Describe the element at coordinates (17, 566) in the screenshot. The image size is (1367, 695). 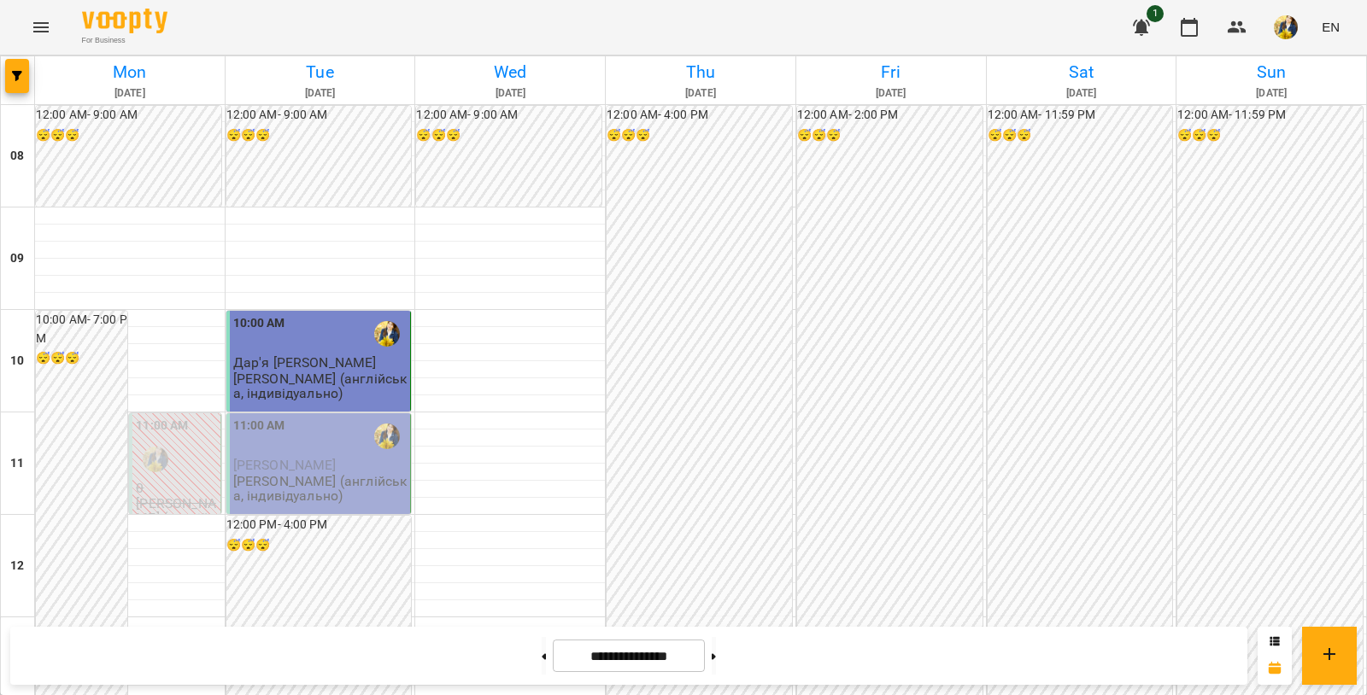
I see `h6: 12` at that location.